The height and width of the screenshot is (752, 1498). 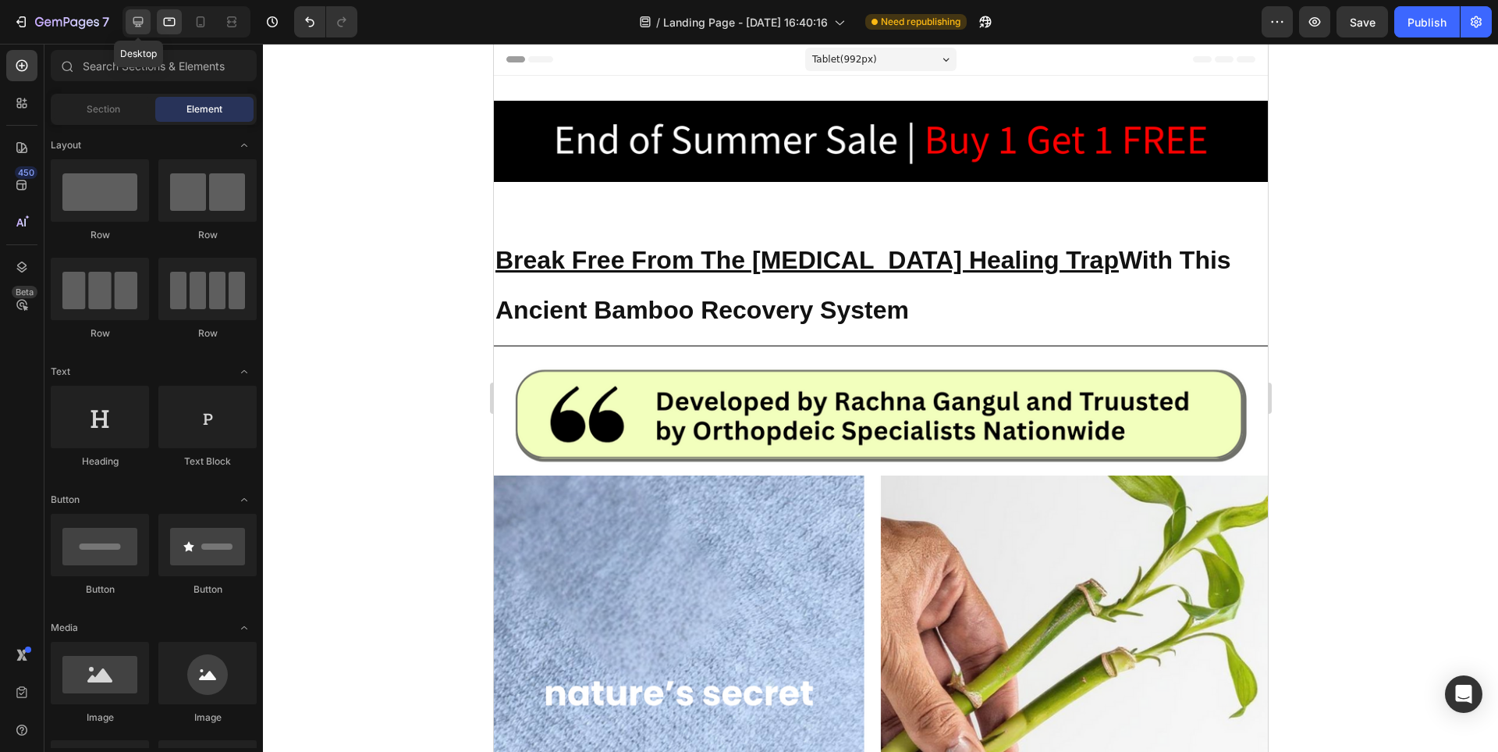 I want to click on div: Text Block, so click(x=208, y=461).